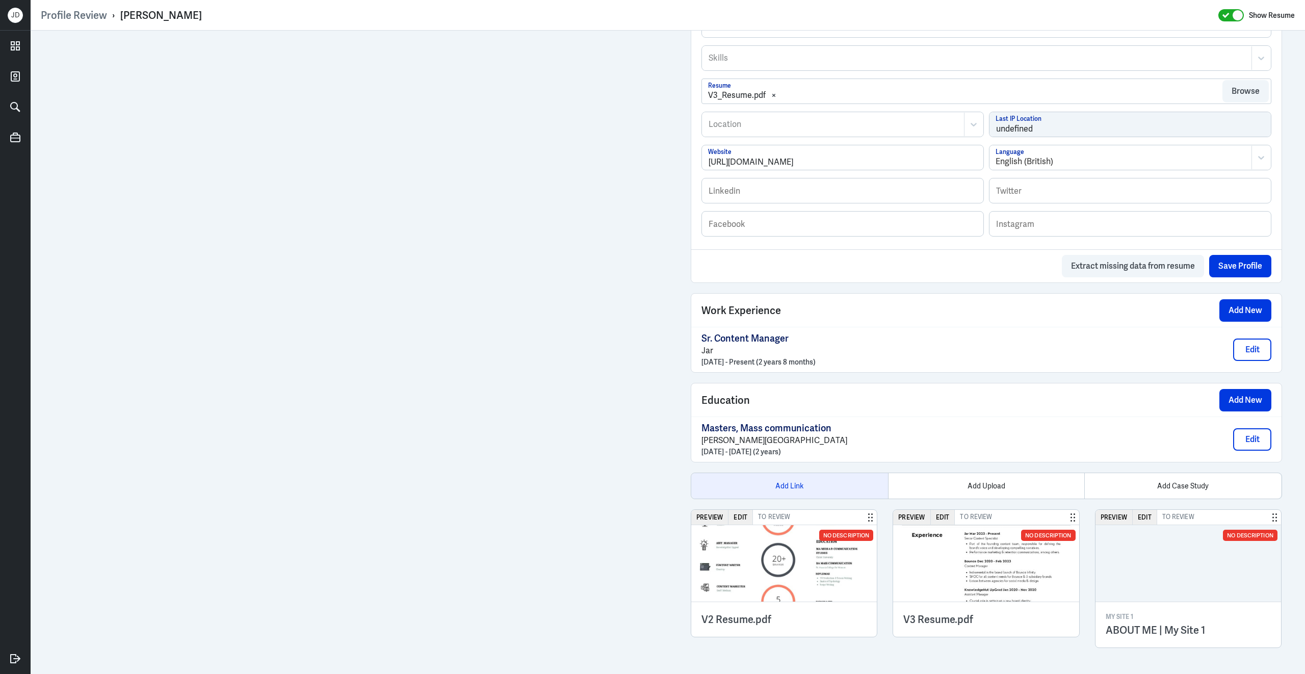  What do you see at coordinates (759, 339) in the screenshot?
I see `p: Sr. Content Manager` at bounding box center [759, 339].